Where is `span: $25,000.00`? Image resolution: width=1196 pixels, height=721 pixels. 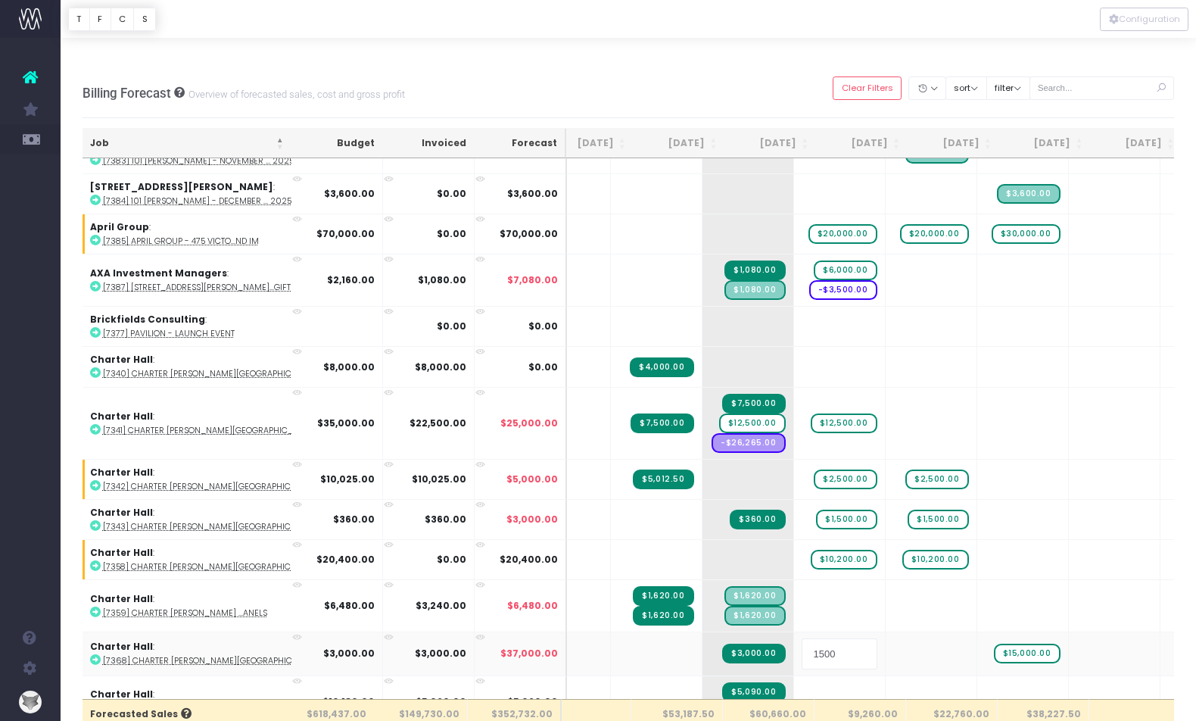 span: $25,000.00 is located at coordinates (529, 423).